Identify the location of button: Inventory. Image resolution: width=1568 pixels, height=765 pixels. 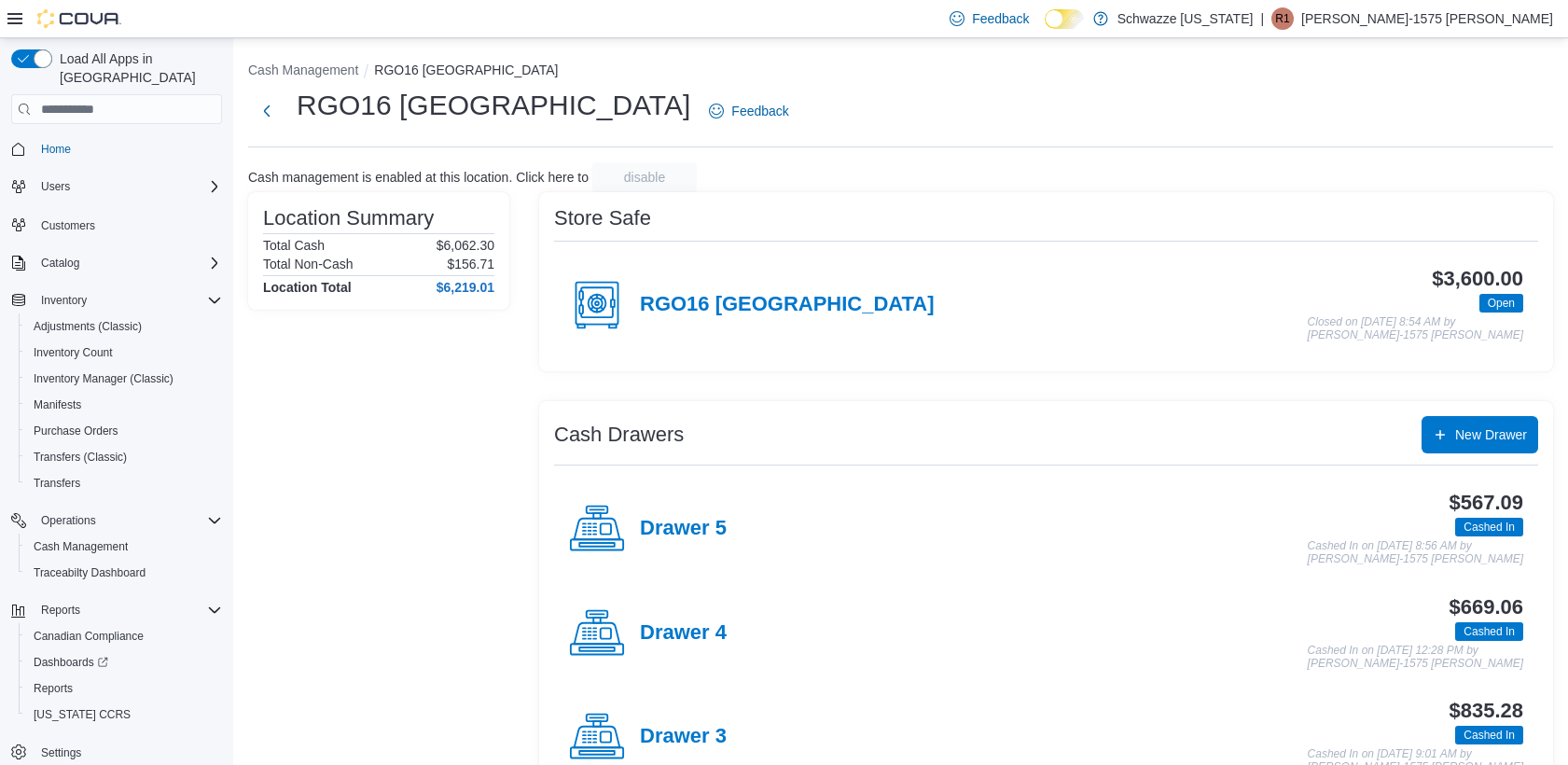
(117, 300).